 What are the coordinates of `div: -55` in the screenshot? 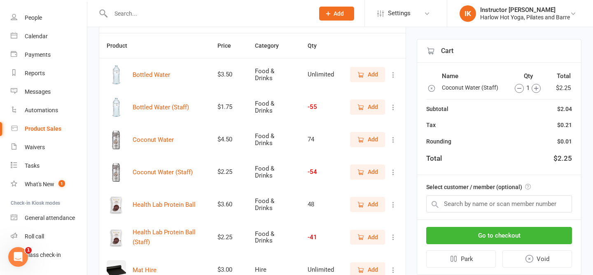 It's located at (321, 107).